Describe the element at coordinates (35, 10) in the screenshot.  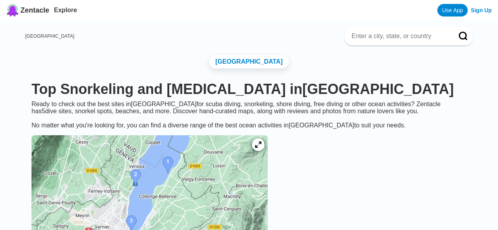
I see `span: Zentacle` at that location.